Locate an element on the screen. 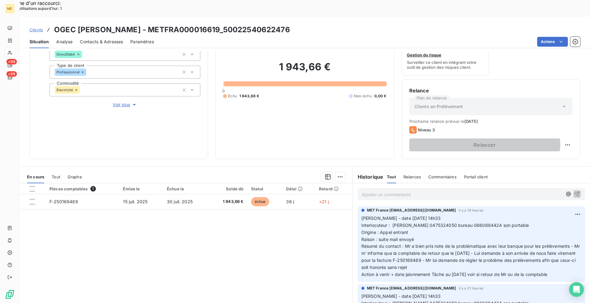 Image resolution: width=590 pixels, height=303 pixels. button: Gestion du risqueSurveiller ce client en intégrant votre outil de gestion des risques client. is located at coordinates (445, 56).